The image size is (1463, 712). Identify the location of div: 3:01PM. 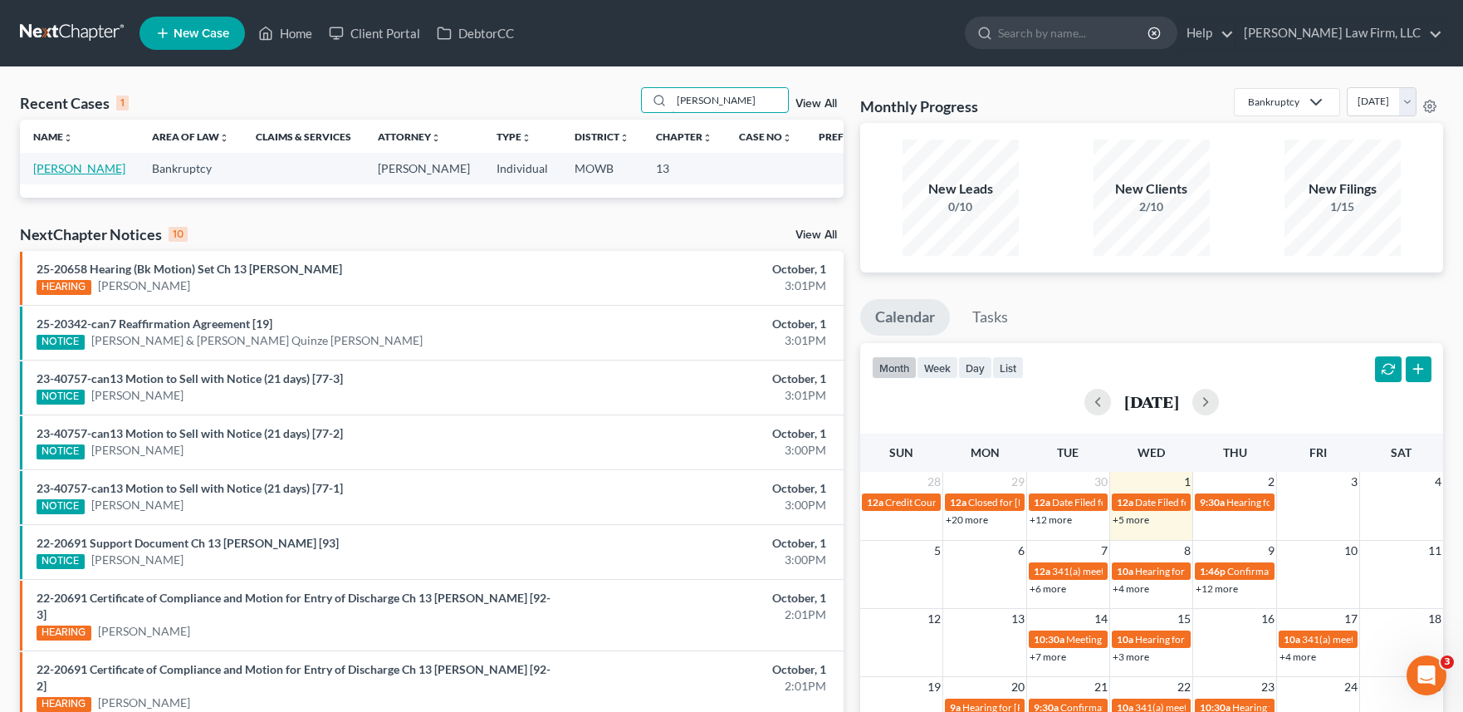
(701, 340).